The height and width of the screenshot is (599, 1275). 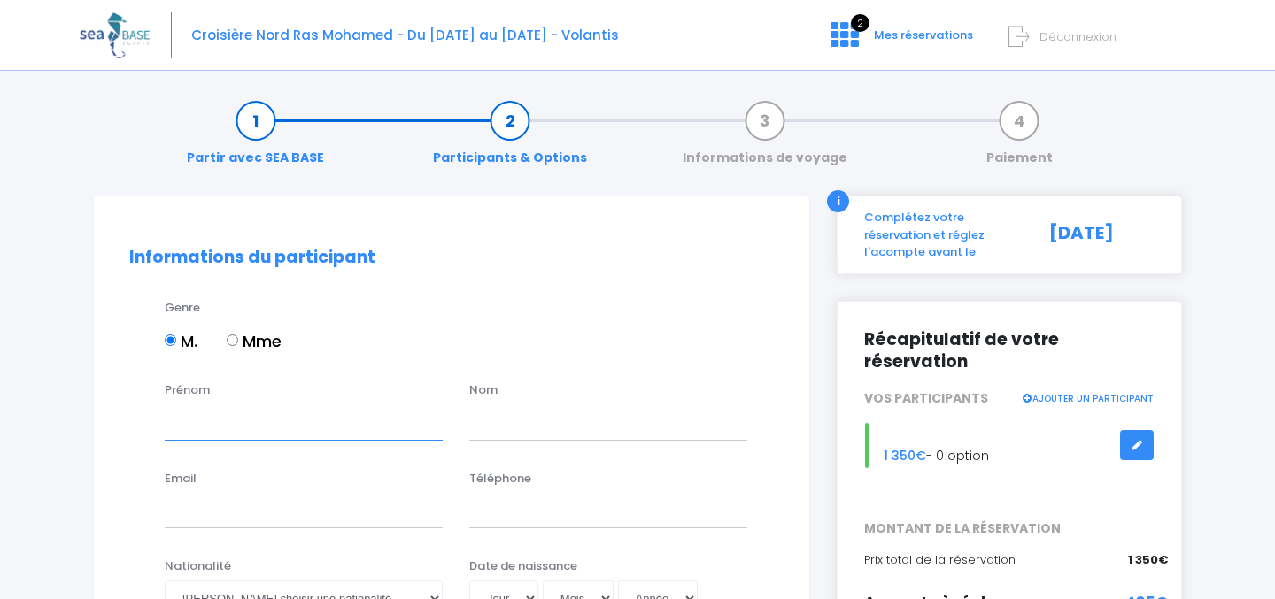 I want to click on a: Partir avec SEA BASE, so click(x=255, y=139).